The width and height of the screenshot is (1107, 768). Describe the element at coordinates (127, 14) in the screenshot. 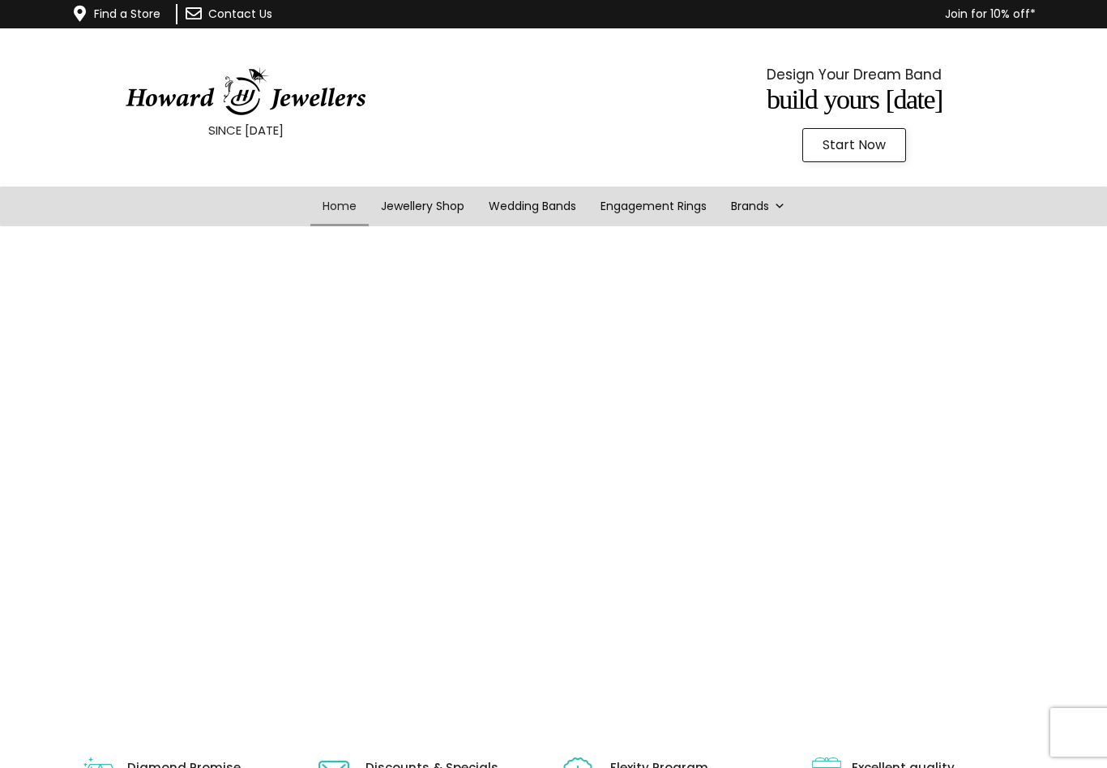

I see `a: Find a Store` at that location.